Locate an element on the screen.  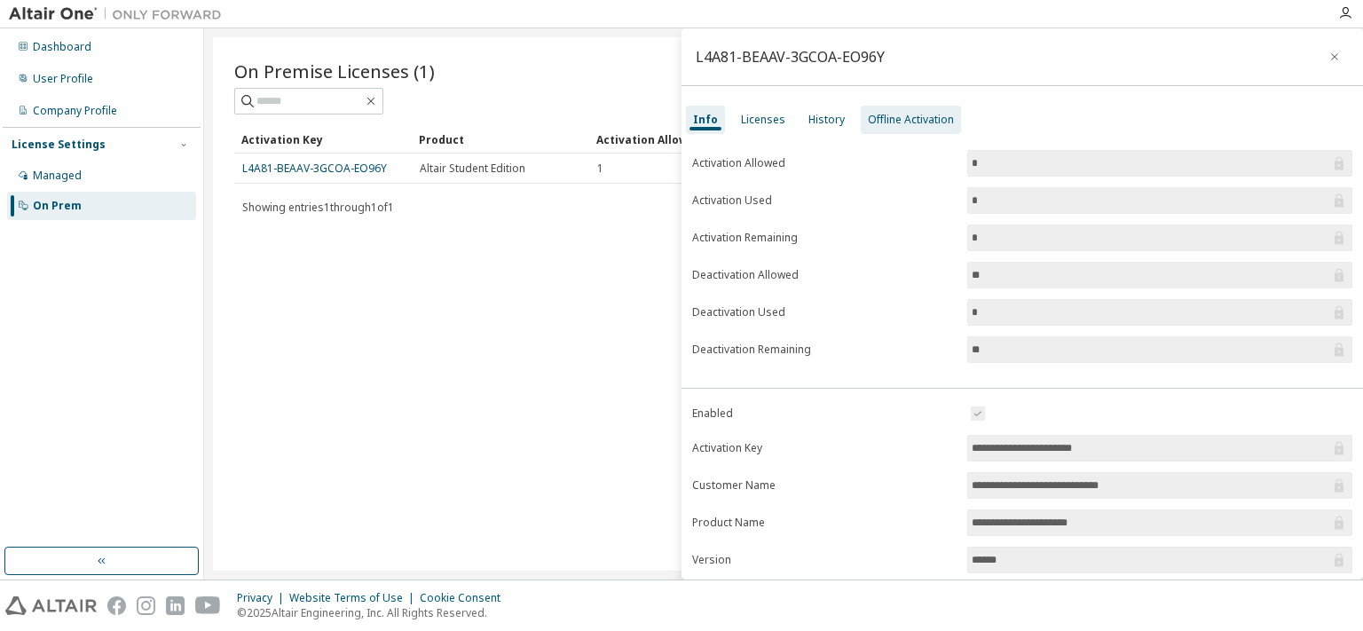
label: Activation Used is located at coordinates (824, 201).